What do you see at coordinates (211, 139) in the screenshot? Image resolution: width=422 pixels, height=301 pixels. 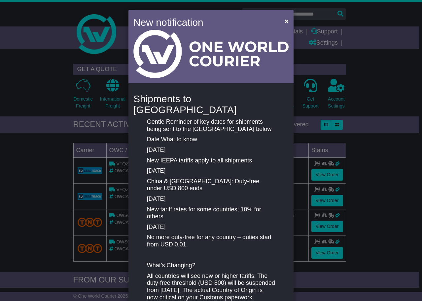 I see `p: Date What to know` at bounding box center [211, 139].